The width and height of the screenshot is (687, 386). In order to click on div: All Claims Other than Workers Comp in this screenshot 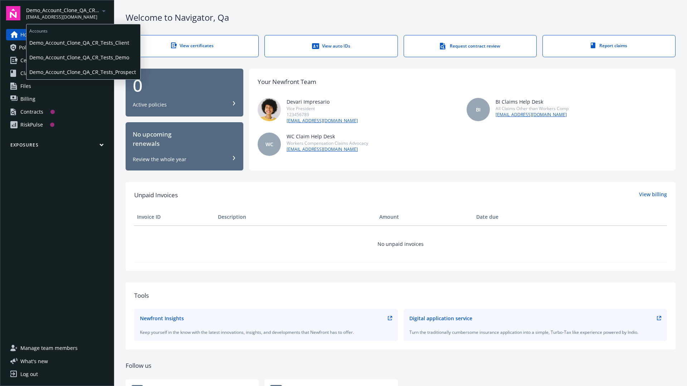, I will do `click(532, 108)`.